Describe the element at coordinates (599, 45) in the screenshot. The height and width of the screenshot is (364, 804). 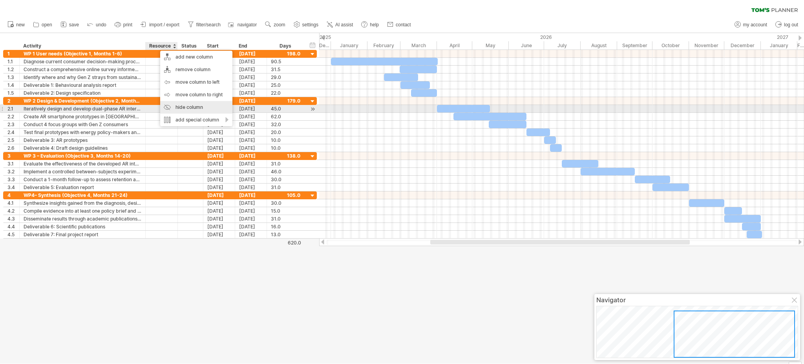
I see `div: August 2026` at that location.